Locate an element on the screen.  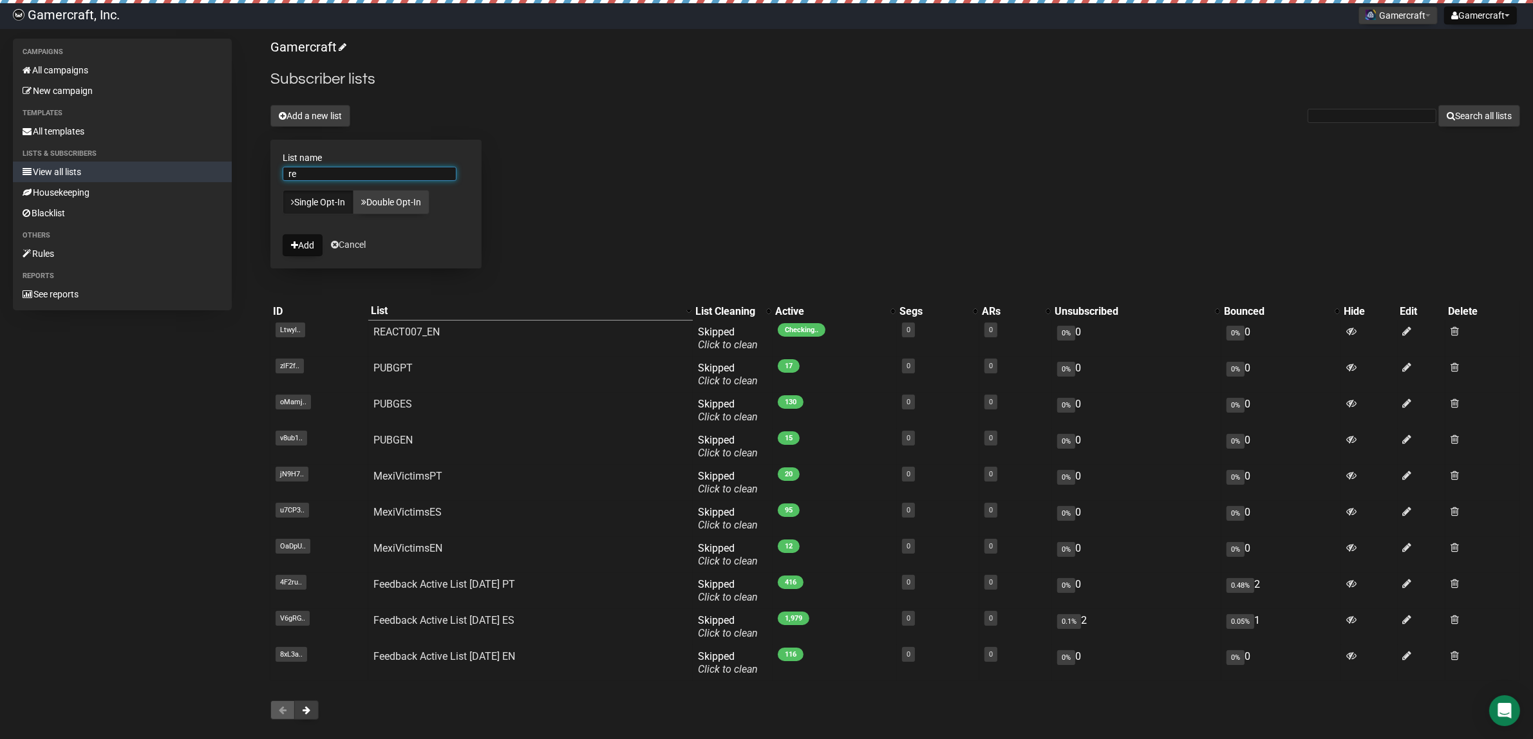
div: Segs is located at coordinates (933, 312).